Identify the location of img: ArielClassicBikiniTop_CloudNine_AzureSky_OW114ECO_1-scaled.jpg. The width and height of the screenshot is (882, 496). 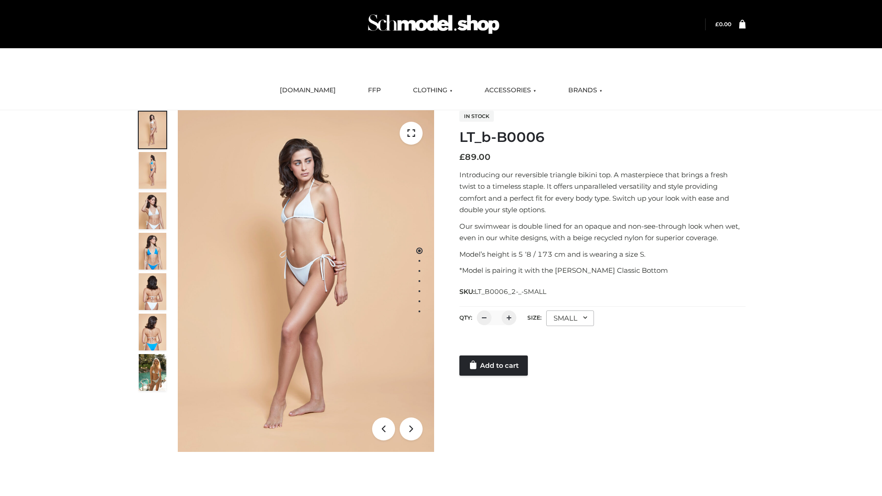
(153, 130).